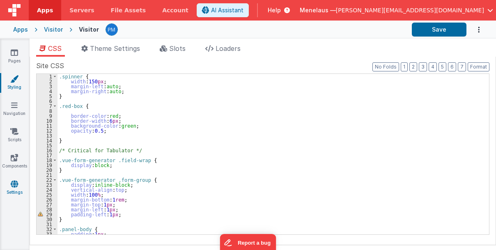 This screenshot has height=250, width=496. Describe the element at coordinates (47, 195) in the screenshot. I see `div: 25` at that location.